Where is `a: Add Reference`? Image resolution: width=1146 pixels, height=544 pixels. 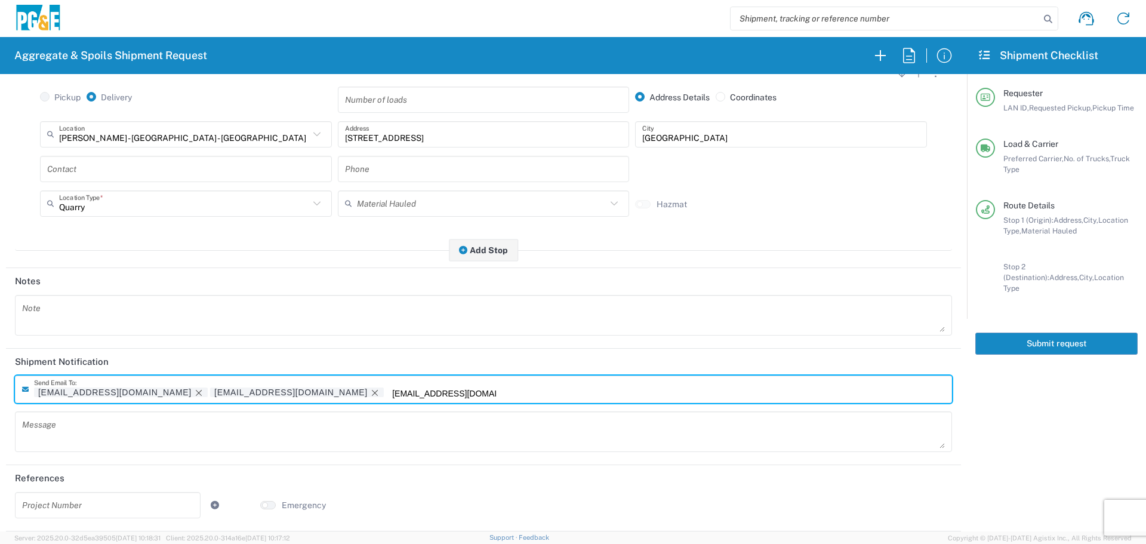
a: Add Reference is located at coordinates (215, 505).